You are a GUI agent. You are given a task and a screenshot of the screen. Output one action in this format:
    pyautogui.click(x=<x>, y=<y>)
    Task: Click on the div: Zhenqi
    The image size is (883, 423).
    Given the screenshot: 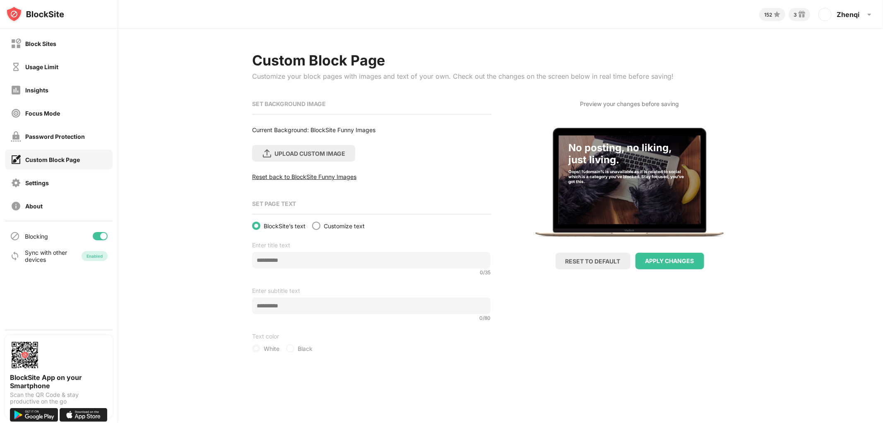 What is the action you would take?
    pyautogui.click(x=848, y=14)
    